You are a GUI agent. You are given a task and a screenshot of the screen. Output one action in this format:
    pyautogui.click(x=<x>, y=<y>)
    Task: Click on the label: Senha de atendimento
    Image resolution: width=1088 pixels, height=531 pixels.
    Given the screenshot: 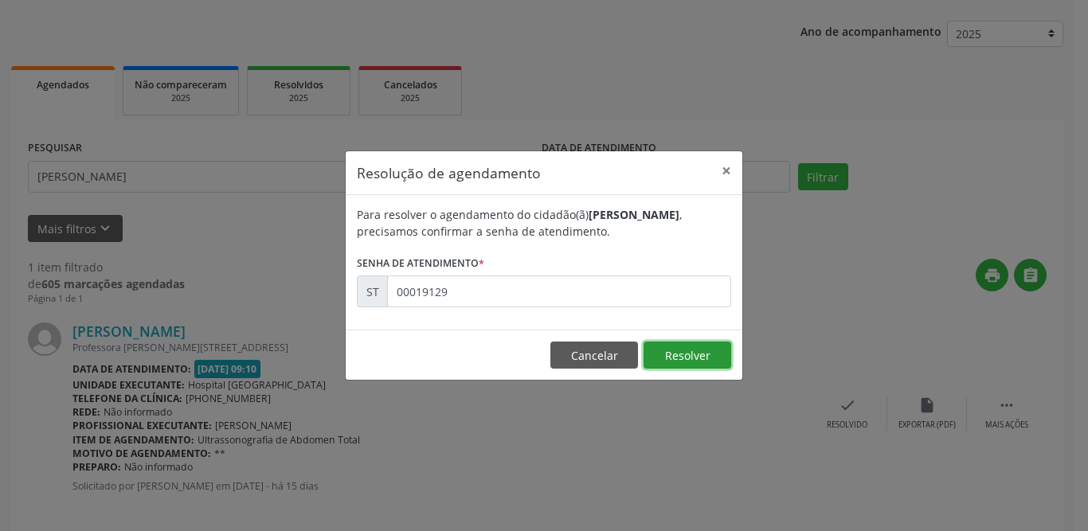 What is the action you would take?
    pyautogui.click(x=421, y=263)
    